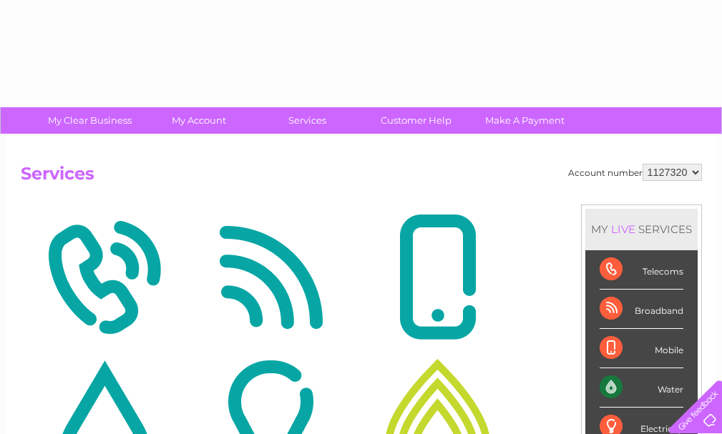  Describe the element at coordinates (361, 177) in the screenshot. I see `h2: Services` at that location.